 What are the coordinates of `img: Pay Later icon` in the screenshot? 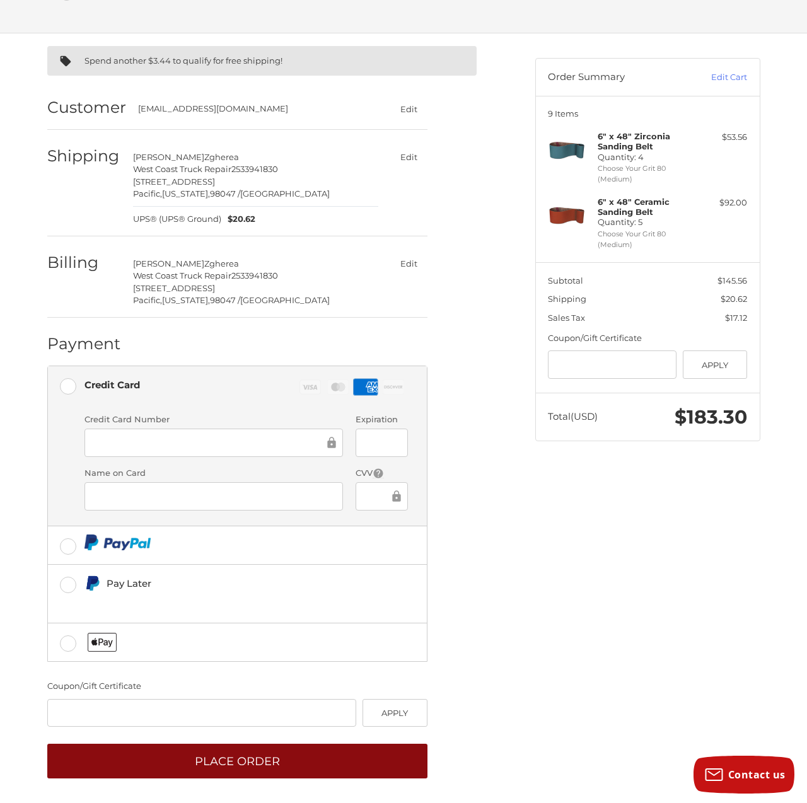 It's located at (92, 583).